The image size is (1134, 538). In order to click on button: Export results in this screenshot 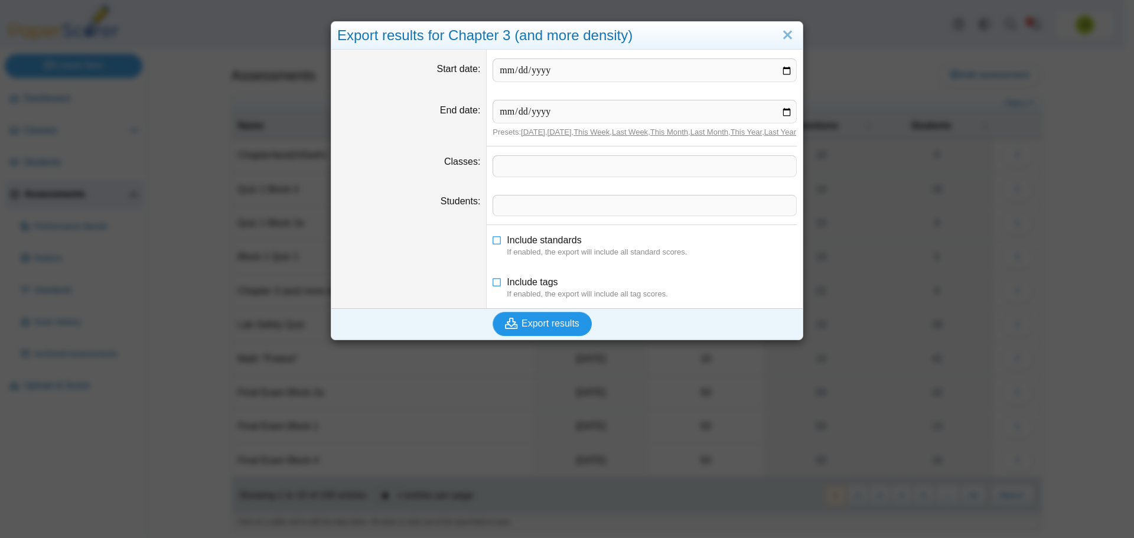, I will do `click(542, 324)`.